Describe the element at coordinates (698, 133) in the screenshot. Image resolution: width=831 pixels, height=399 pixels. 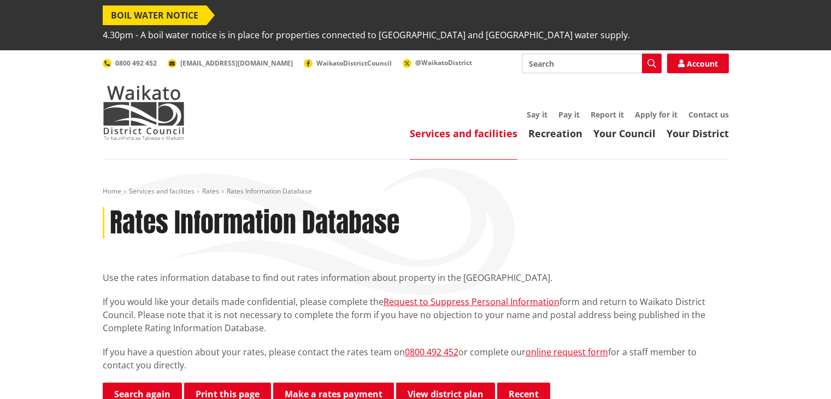
I see `a: Your District` at that location.